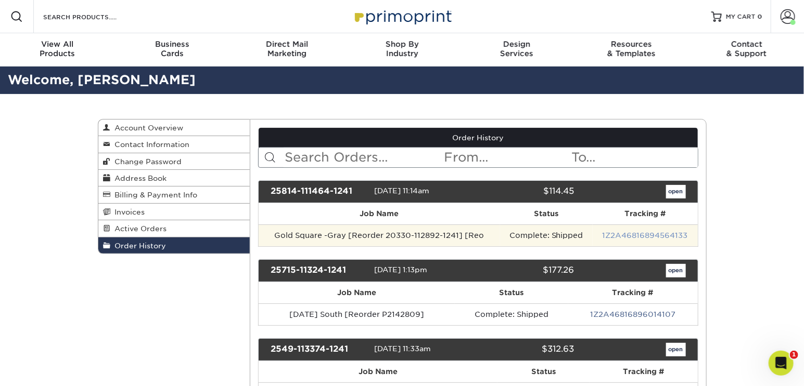 Image resolution: width=804 pixels, height=386 pixels. Describe the element at coordinates (287, 50) in the screenshot. I see `a: Direct MailMarketing` at that location.